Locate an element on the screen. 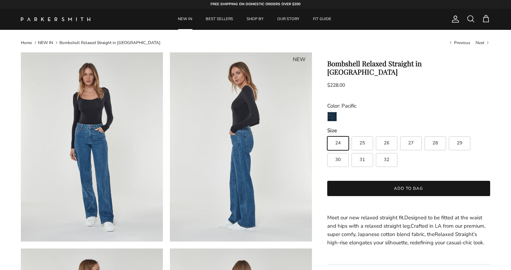  a: SHOP BY is located at coordinates (255, 19).